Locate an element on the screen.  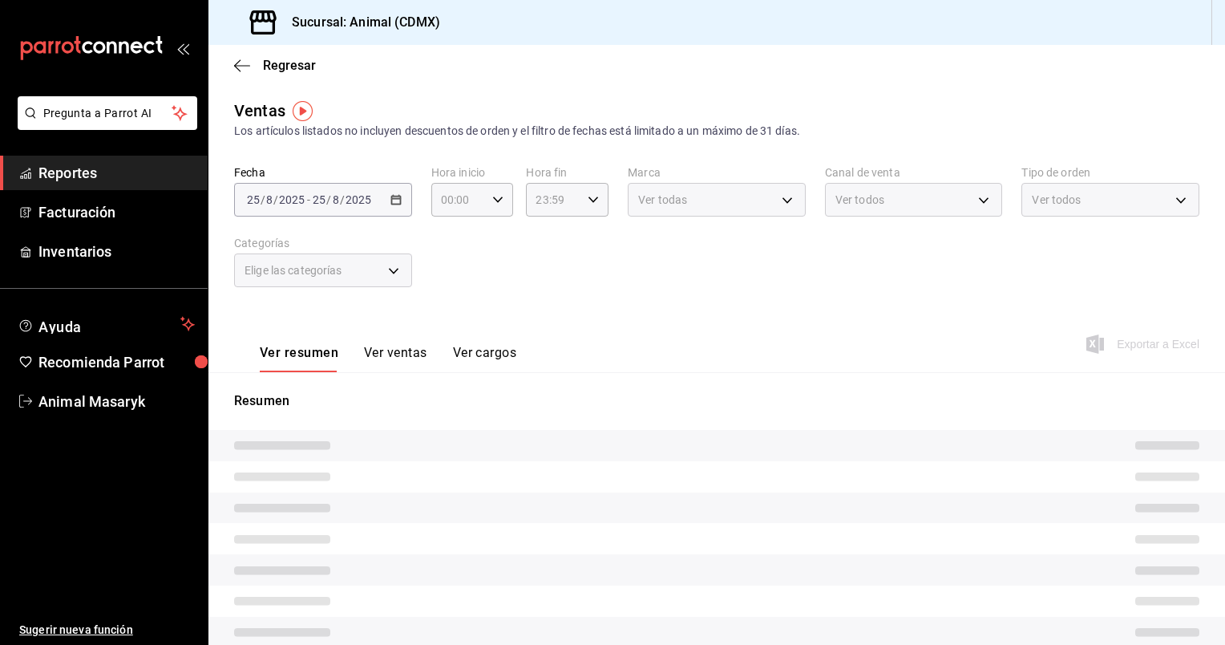
label: Canal de venta is located at coordinates (914, 172).